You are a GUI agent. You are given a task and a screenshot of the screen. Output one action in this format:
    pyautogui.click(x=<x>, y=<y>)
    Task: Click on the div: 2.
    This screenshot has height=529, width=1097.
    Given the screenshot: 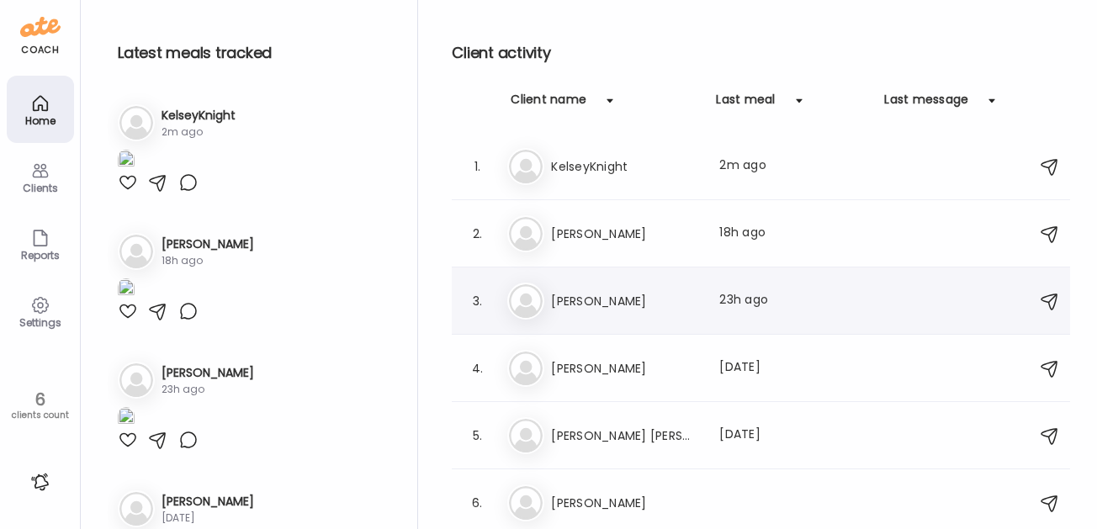 What is the action you would take?
    pyautogui.click(x=477, y=234)
    